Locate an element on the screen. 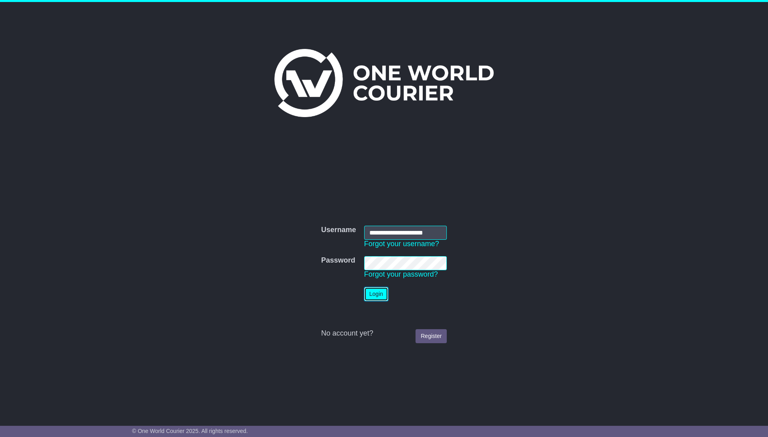 Image resolution: width=768 pixels, height=437 pixels. img: One World is located at coordinates (384, 83).